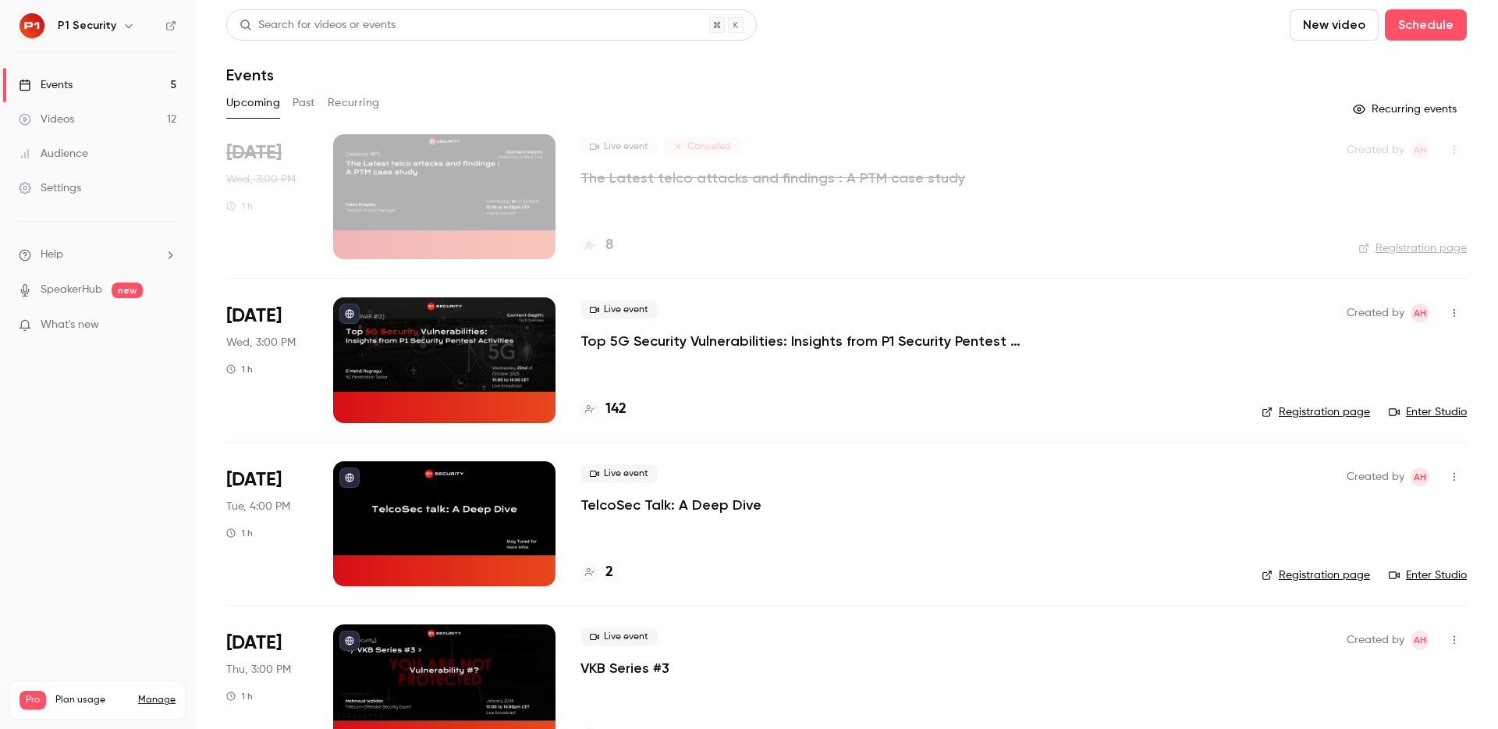  I want to click on button: Recurring events, so click(1406, 109).